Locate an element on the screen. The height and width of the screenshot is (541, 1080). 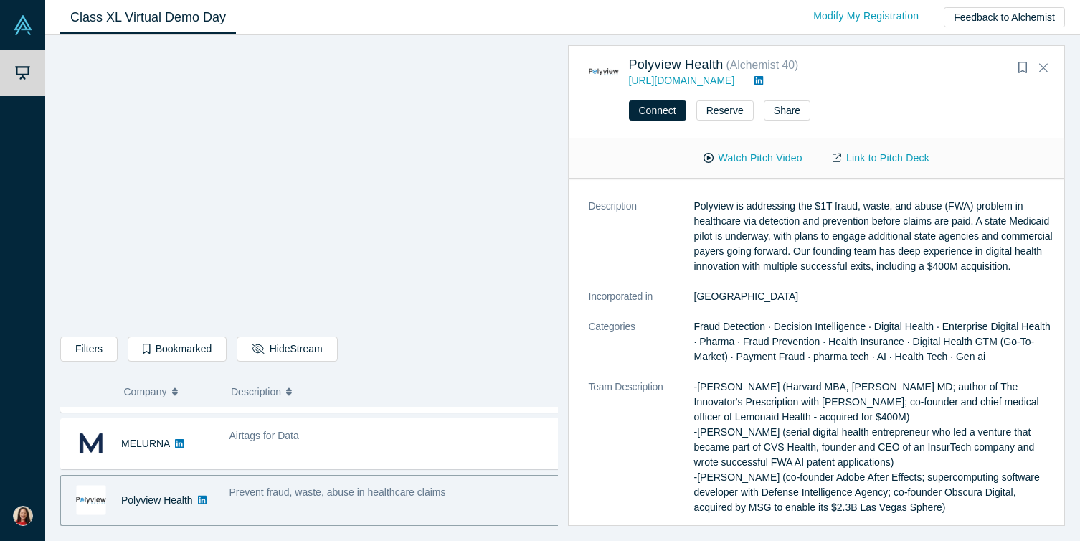
button: Connect is located at coordinates (658, 110).